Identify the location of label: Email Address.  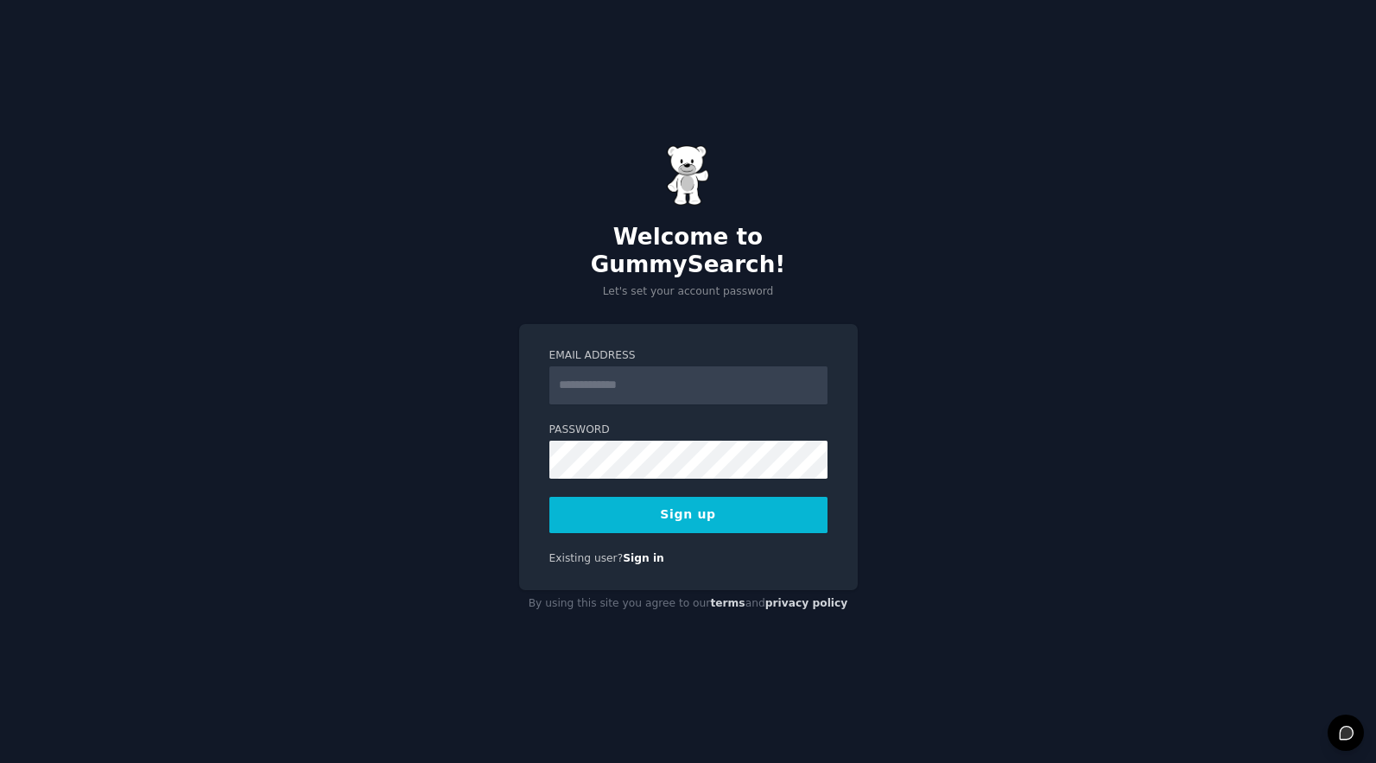
(689, 356).